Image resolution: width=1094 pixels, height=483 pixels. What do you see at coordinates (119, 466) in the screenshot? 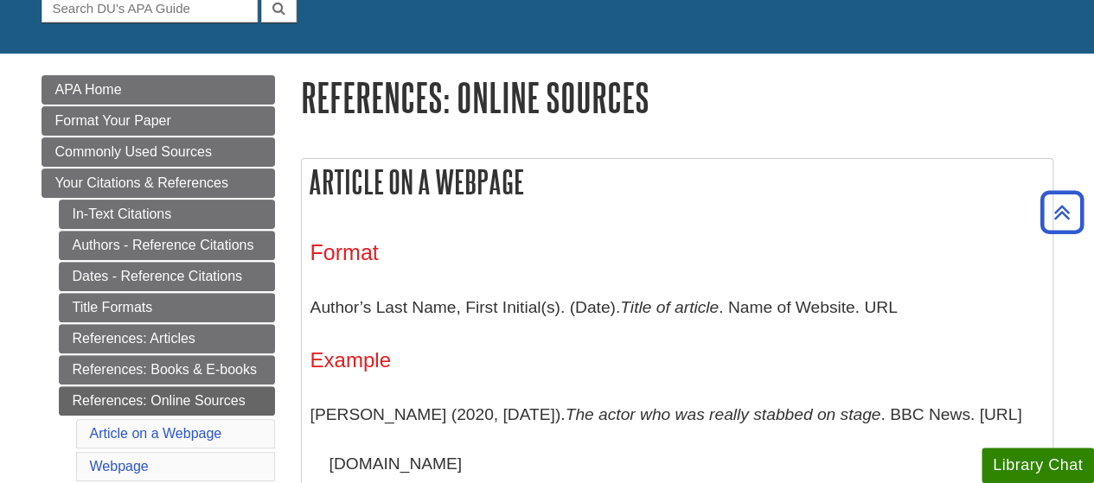
I see `a: Webpage` at bounding box center [119, 466].